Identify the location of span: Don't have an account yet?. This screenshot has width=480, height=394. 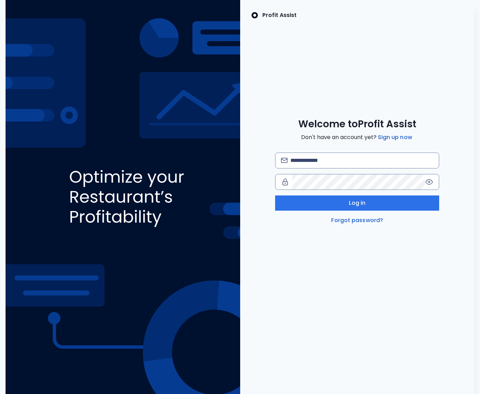
(357, 137).